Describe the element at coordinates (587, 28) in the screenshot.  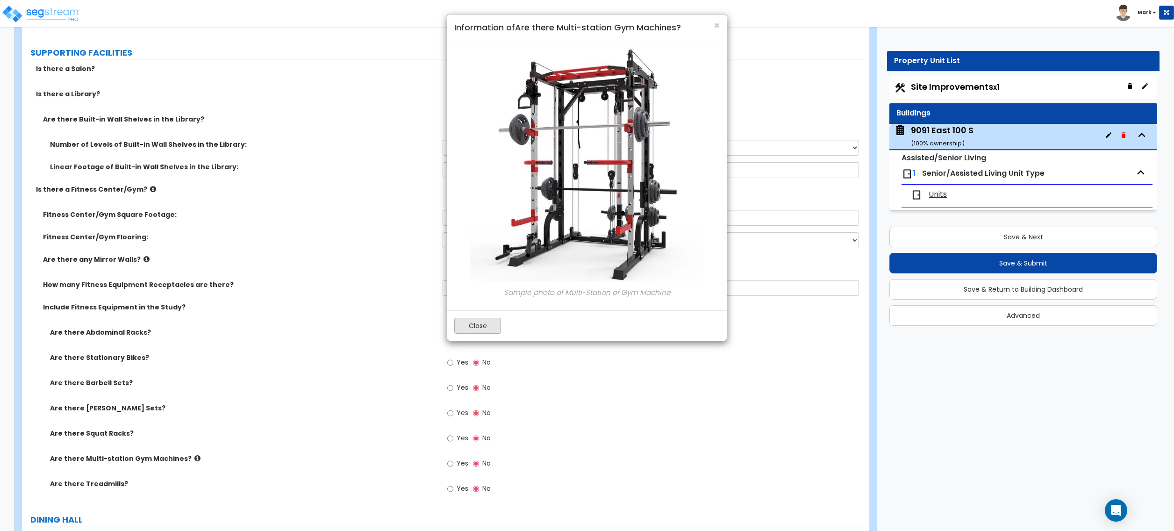
I see `h4: Information of Are there Multi-station Gym Machines?` at that location.